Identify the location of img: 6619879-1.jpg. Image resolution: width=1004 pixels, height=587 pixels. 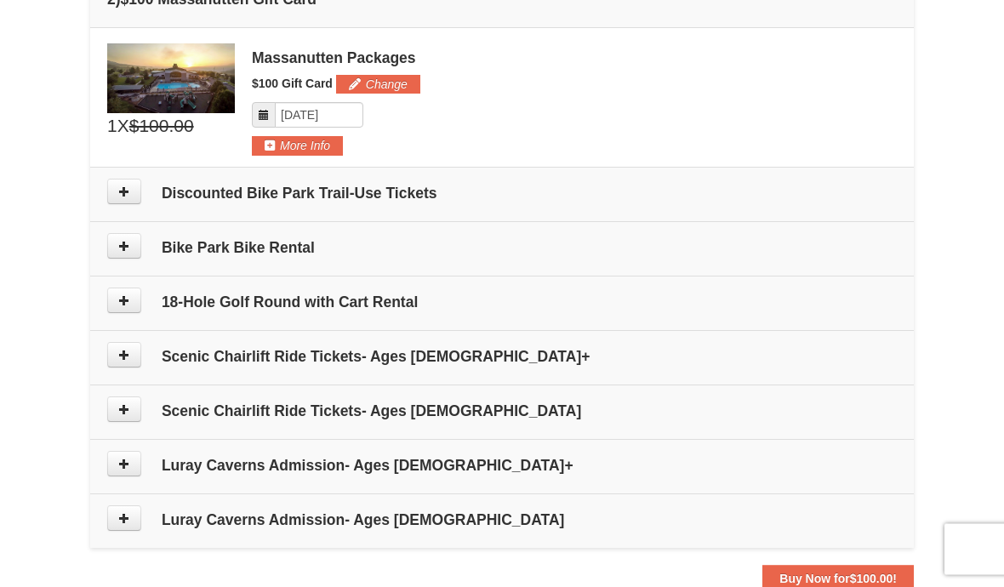
(171, 79).